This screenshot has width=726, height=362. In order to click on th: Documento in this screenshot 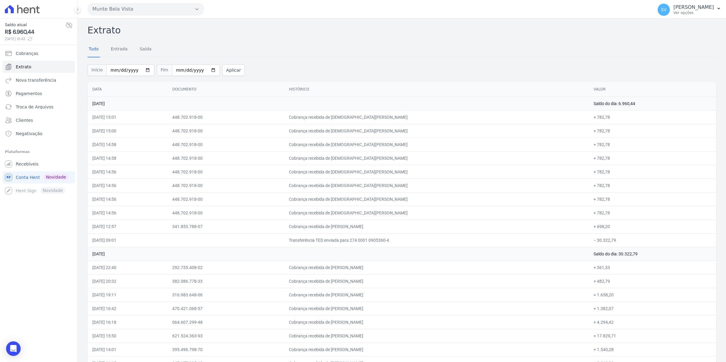, I will do `click(226, 89)`.